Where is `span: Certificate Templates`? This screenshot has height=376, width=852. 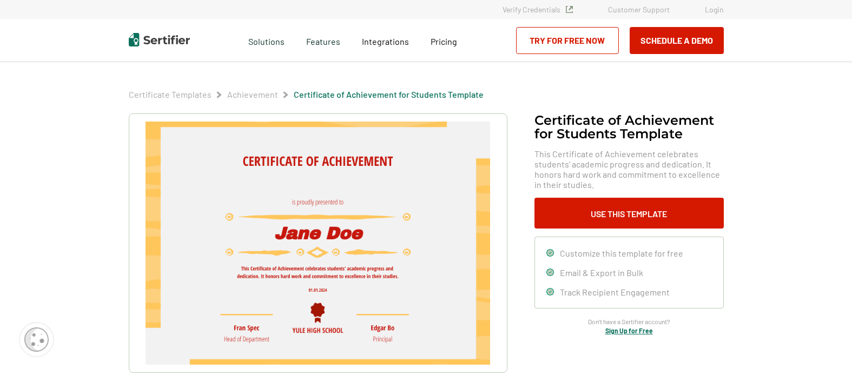 span: Certificate Templates is located at coordinates (170, 95).